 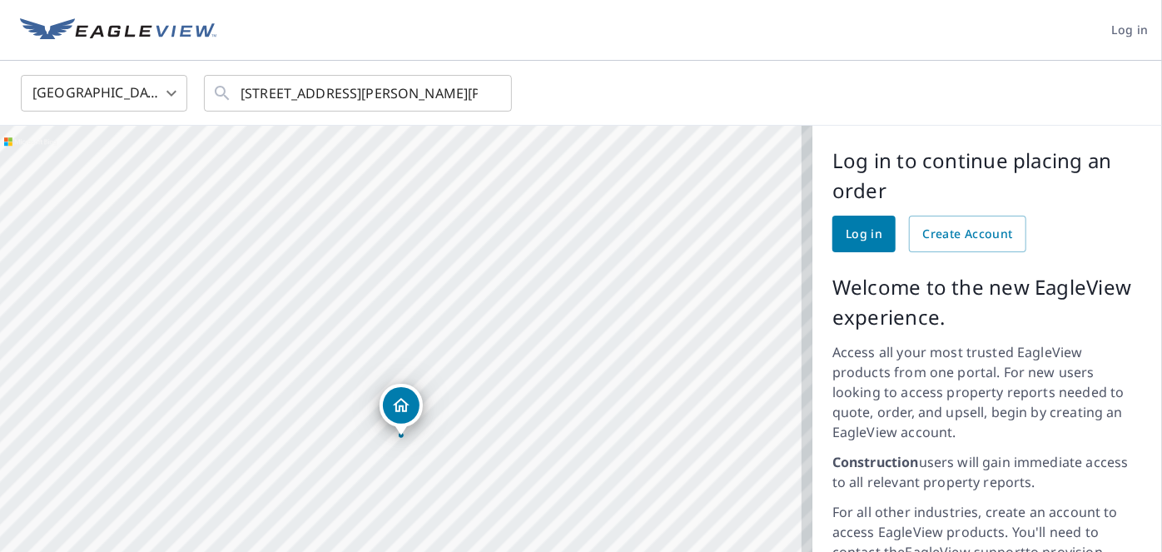 I want to click on span: Create Account, so click(x=967, y=234).